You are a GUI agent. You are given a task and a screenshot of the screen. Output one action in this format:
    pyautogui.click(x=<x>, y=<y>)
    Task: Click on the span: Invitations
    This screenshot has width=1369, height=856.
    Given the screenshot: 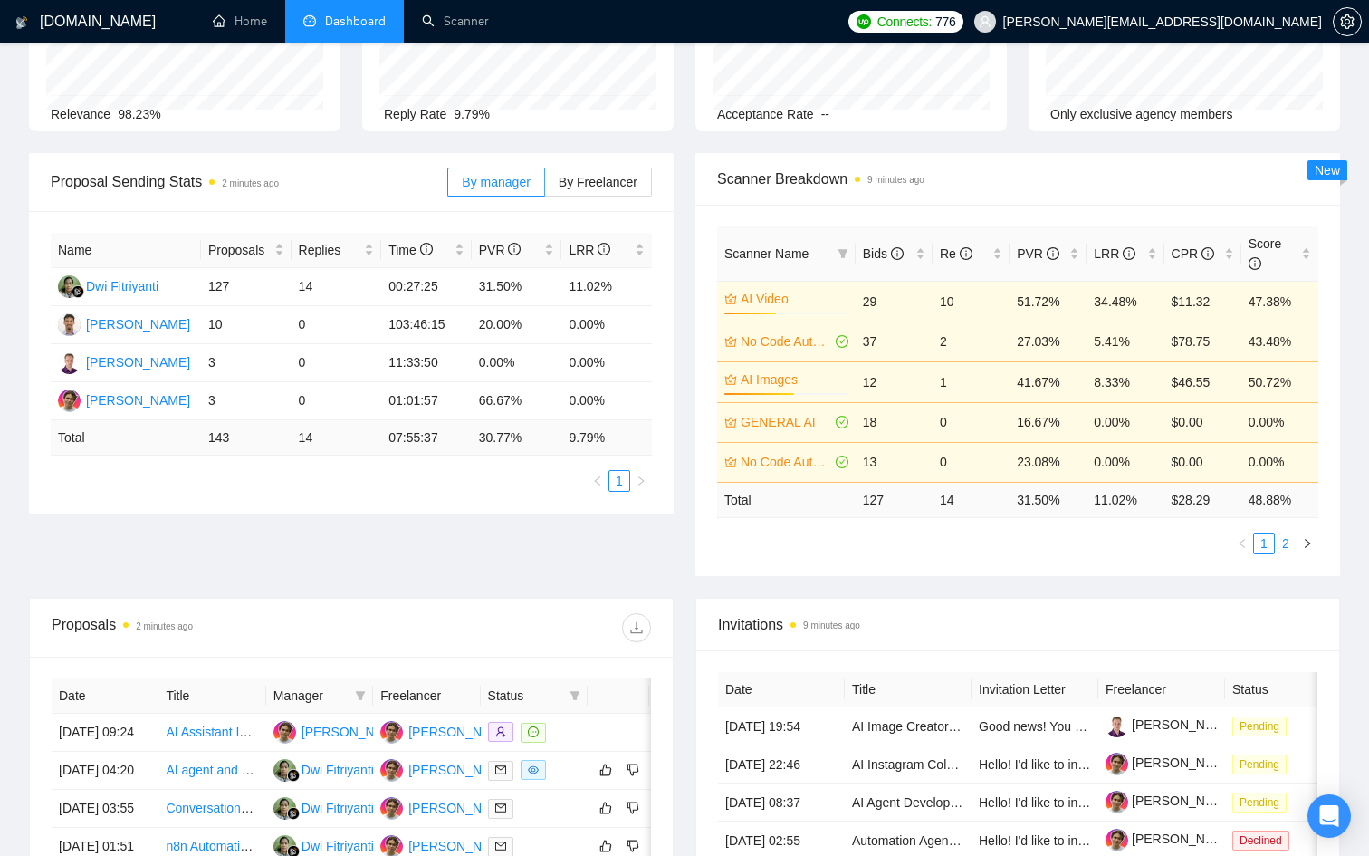 What is the action you would take?
    pyautogui.click(x=1018, y=624)
    